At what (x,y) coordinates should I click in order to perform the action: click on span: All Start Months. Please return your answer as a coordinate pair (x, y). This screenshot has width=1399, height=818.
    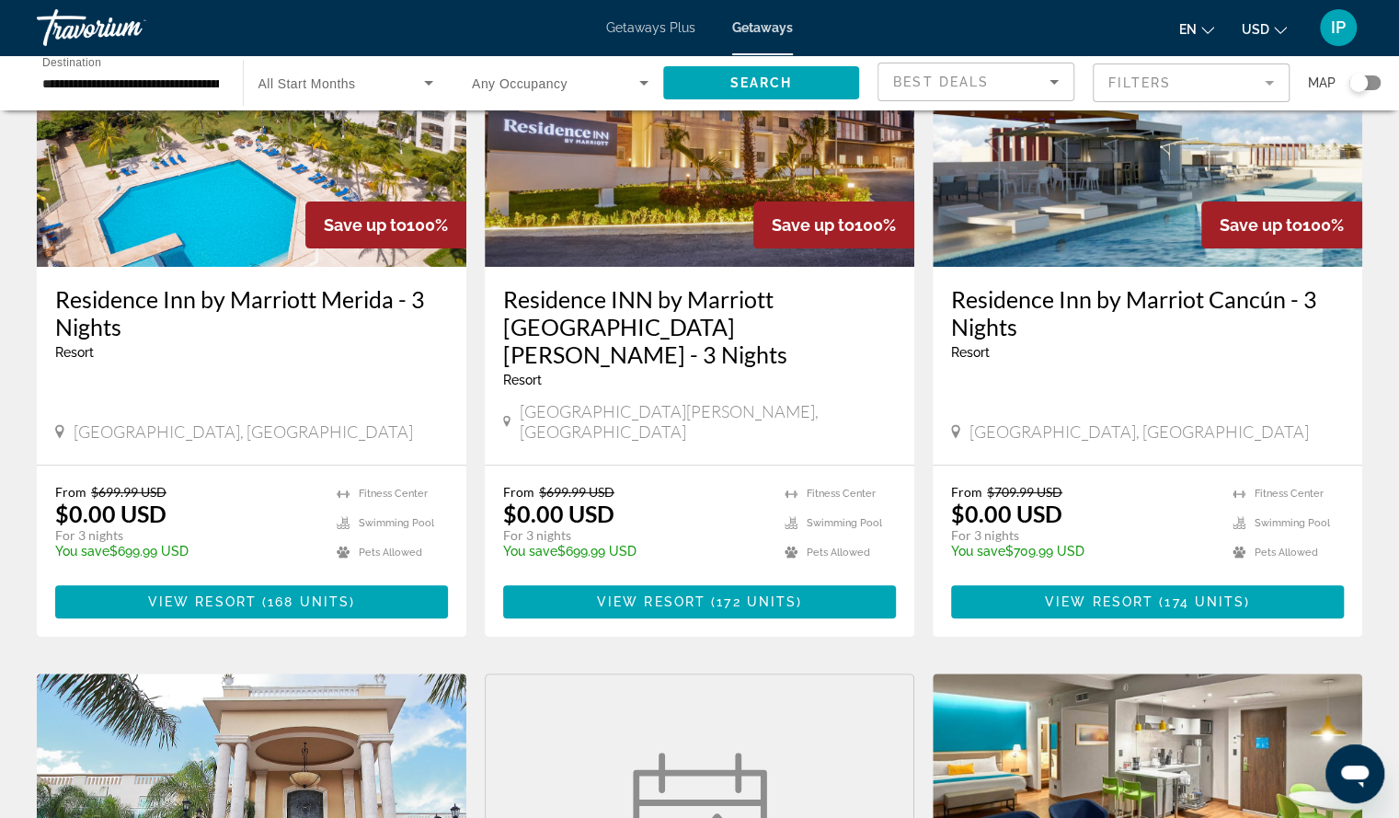
    Looking at the image, I should click on (307, 84).